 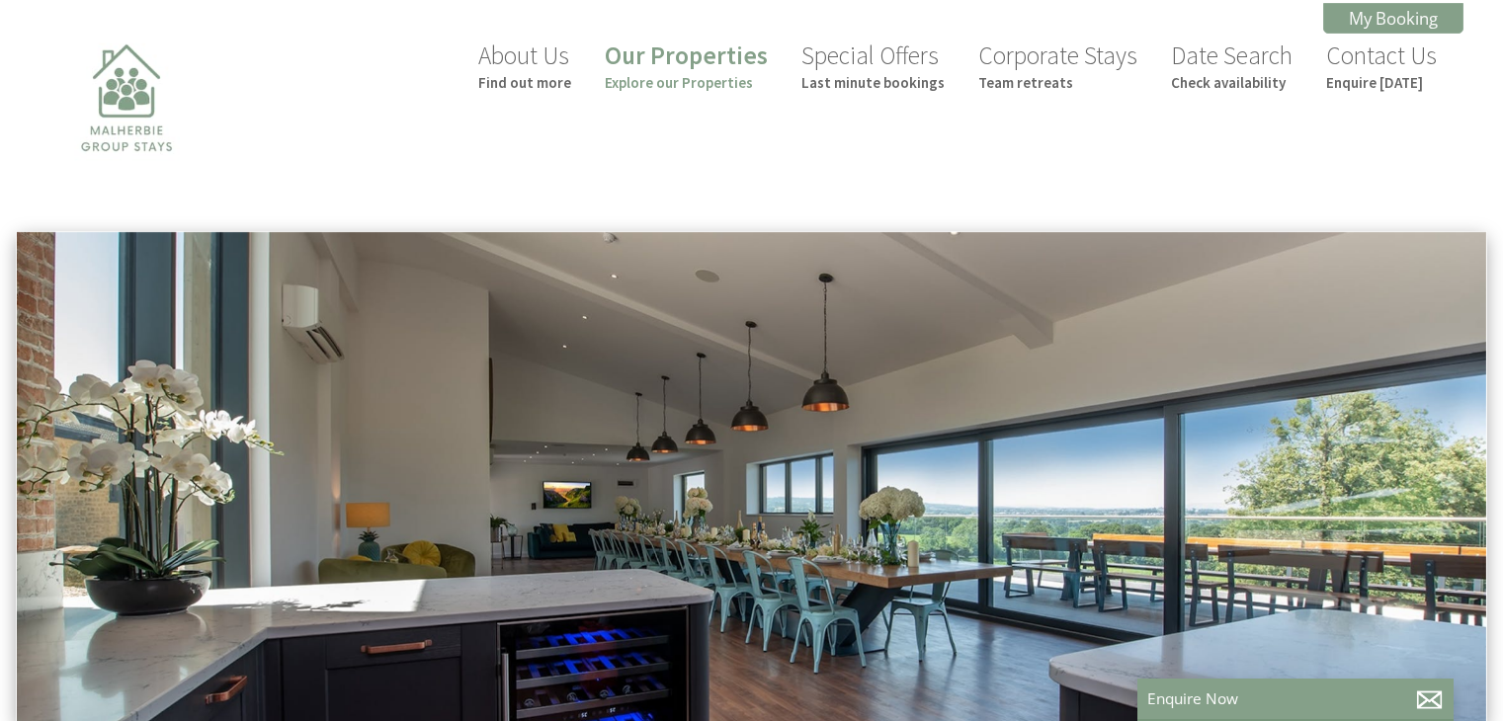 What do you see at coordinates (1295, 699) in the screenshot?
I see `p: Enquire Now` at bounding box center [1295, 699].